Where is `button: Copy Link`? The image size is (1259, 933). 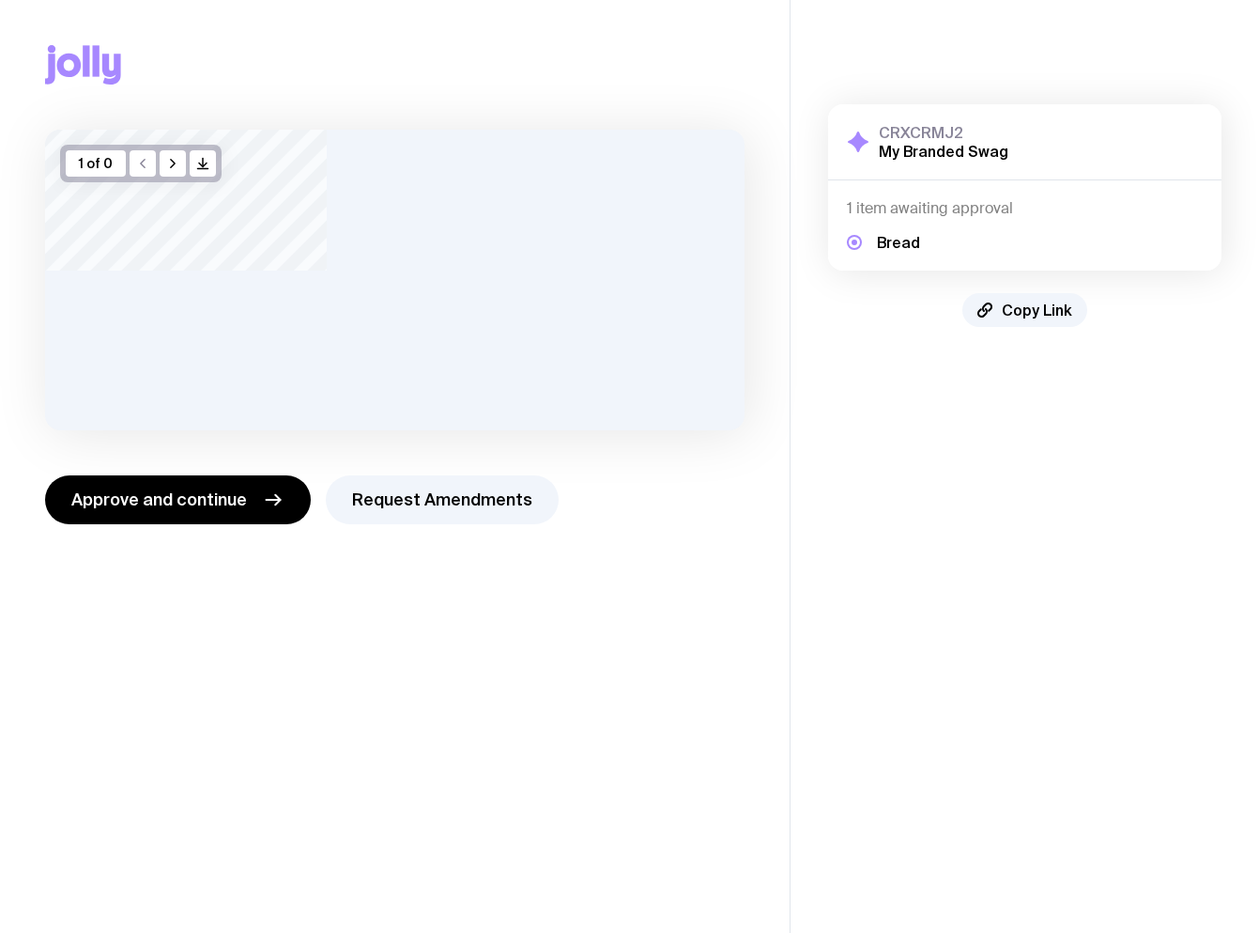
button: Copy Link is located at coordinates (1025, 310).